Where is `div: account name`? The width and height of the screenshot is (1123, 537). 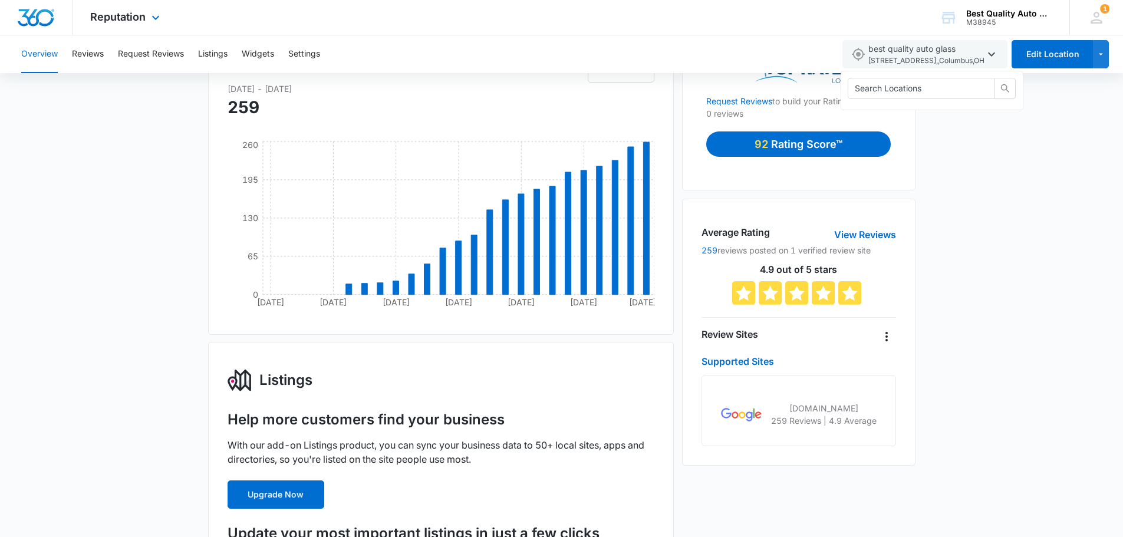 div: account name is located at coordinates (1009, 14).